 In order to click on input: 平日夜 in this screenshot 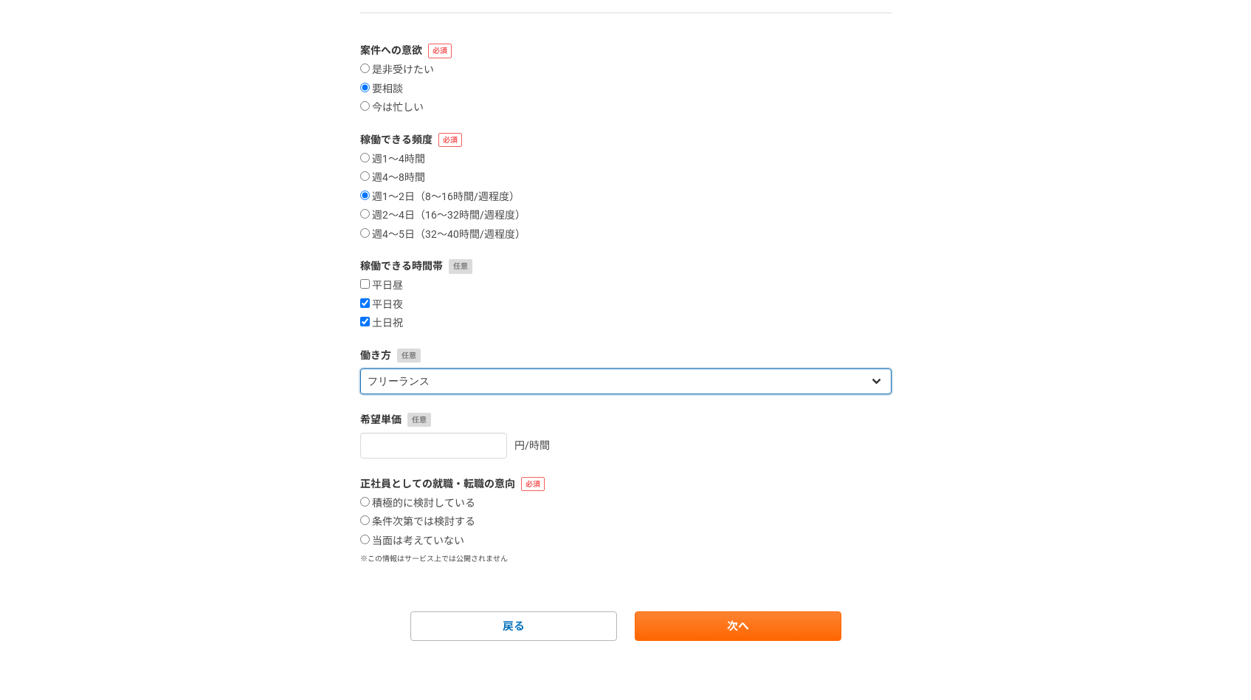, I will do `click(365, 303)`.